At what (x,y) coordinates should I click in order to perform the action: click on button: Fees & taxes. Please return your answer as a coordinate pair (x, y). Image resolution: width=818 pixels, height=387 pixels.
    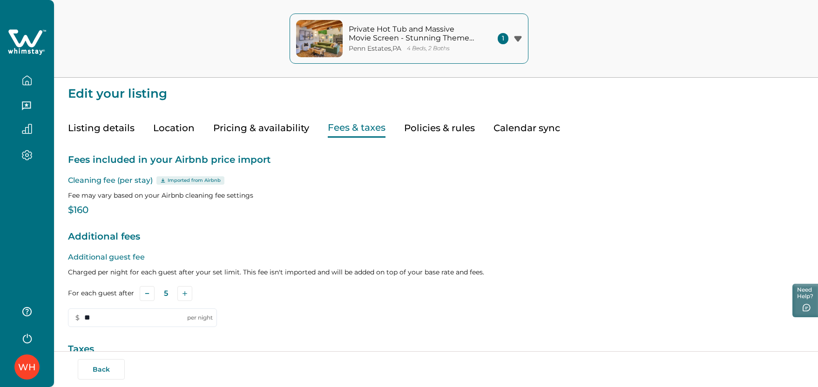
    Looking at the image, I should click on (357, 128).